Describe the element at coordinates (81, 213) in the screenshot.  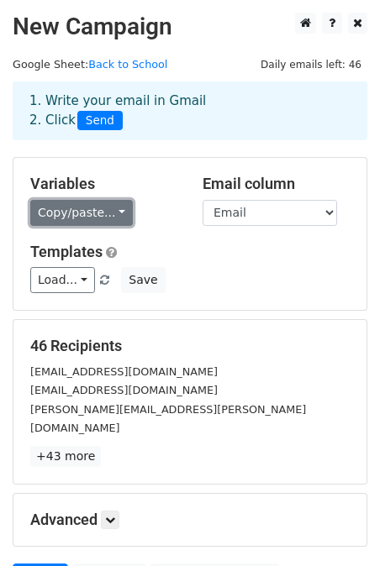
I see `a: Copy/paste...` at that location.